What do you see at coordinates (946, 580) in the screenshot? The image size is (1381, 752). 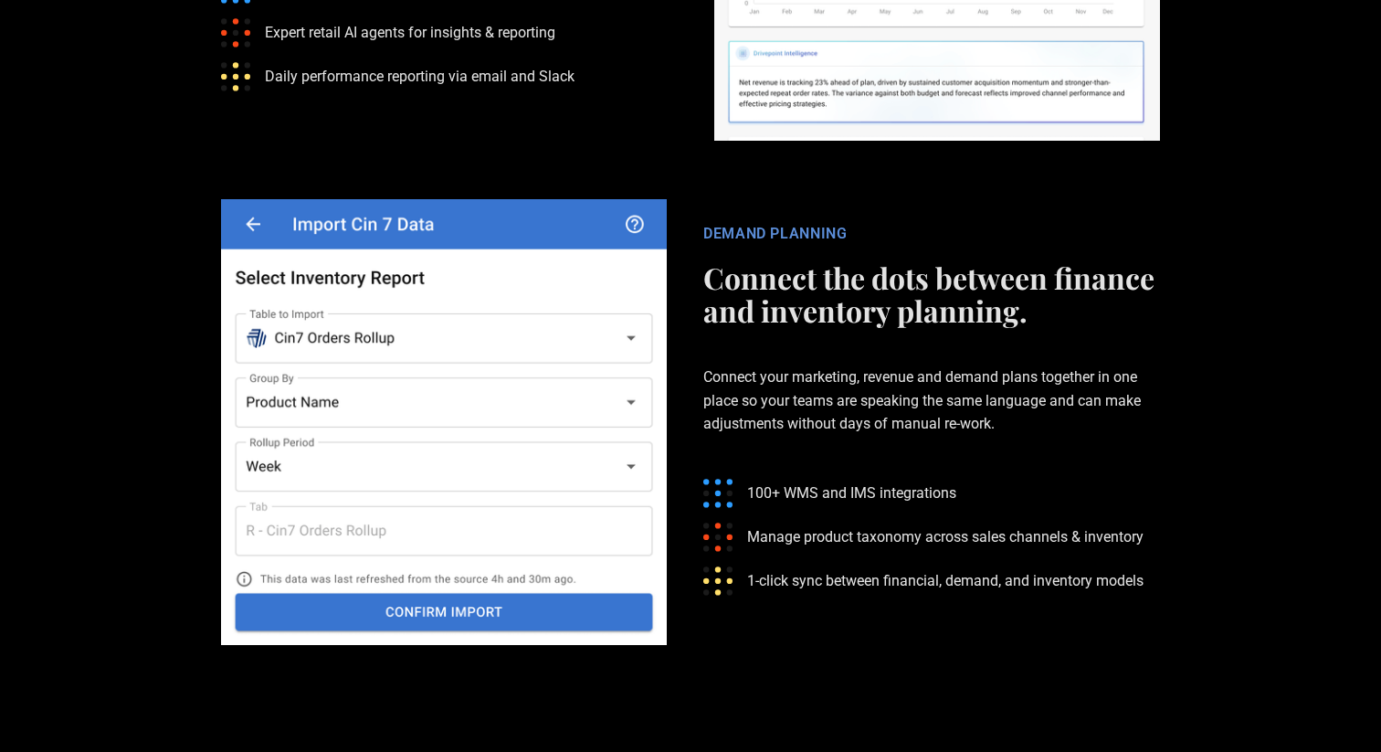 I see `p: 1-click sync between financial, demand, and inventory models` at bounding box center [946, 580].